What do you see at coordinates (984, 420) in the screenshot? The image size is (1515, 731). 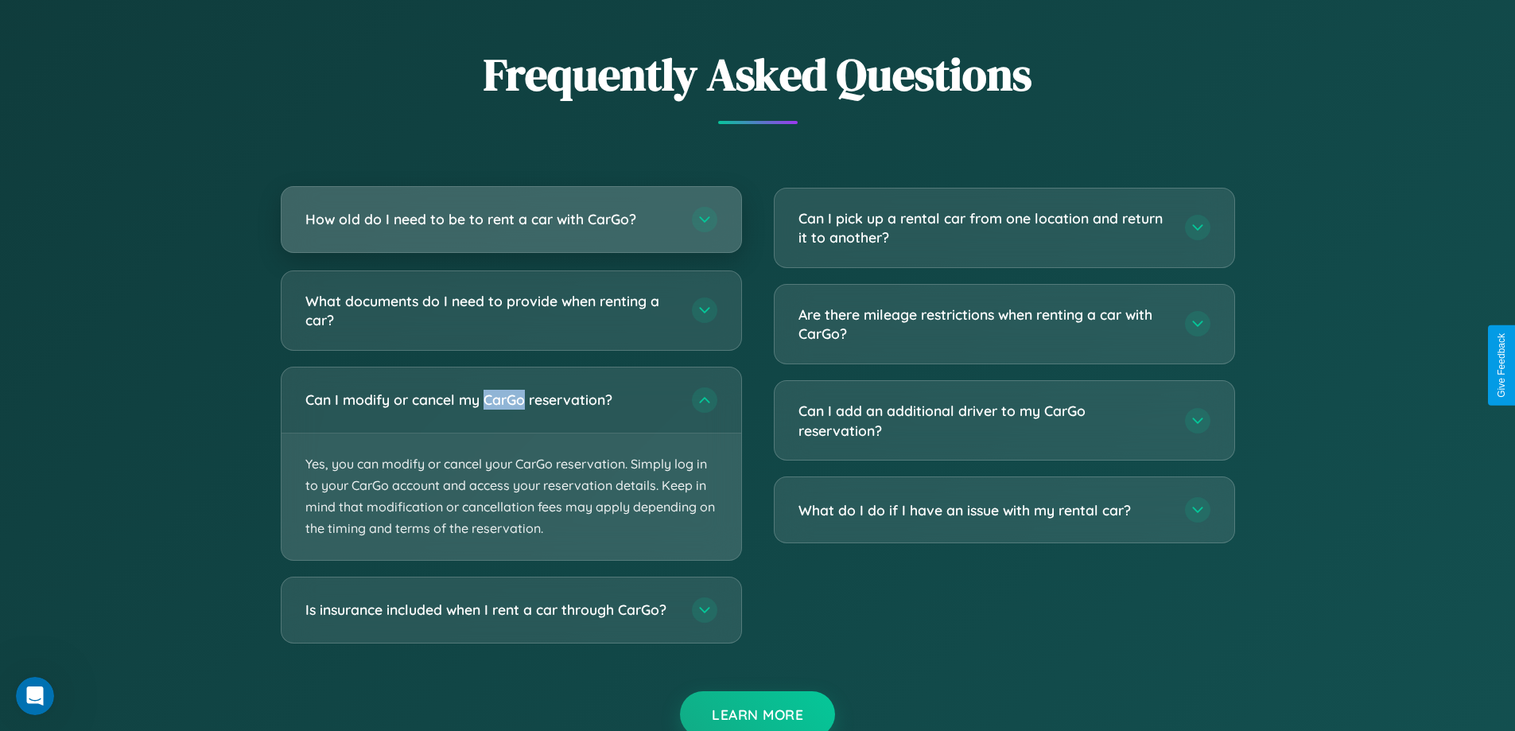 I see `h3: Can I add an additional driver to my CarGo reservation?` at bounding box center [984, 420].